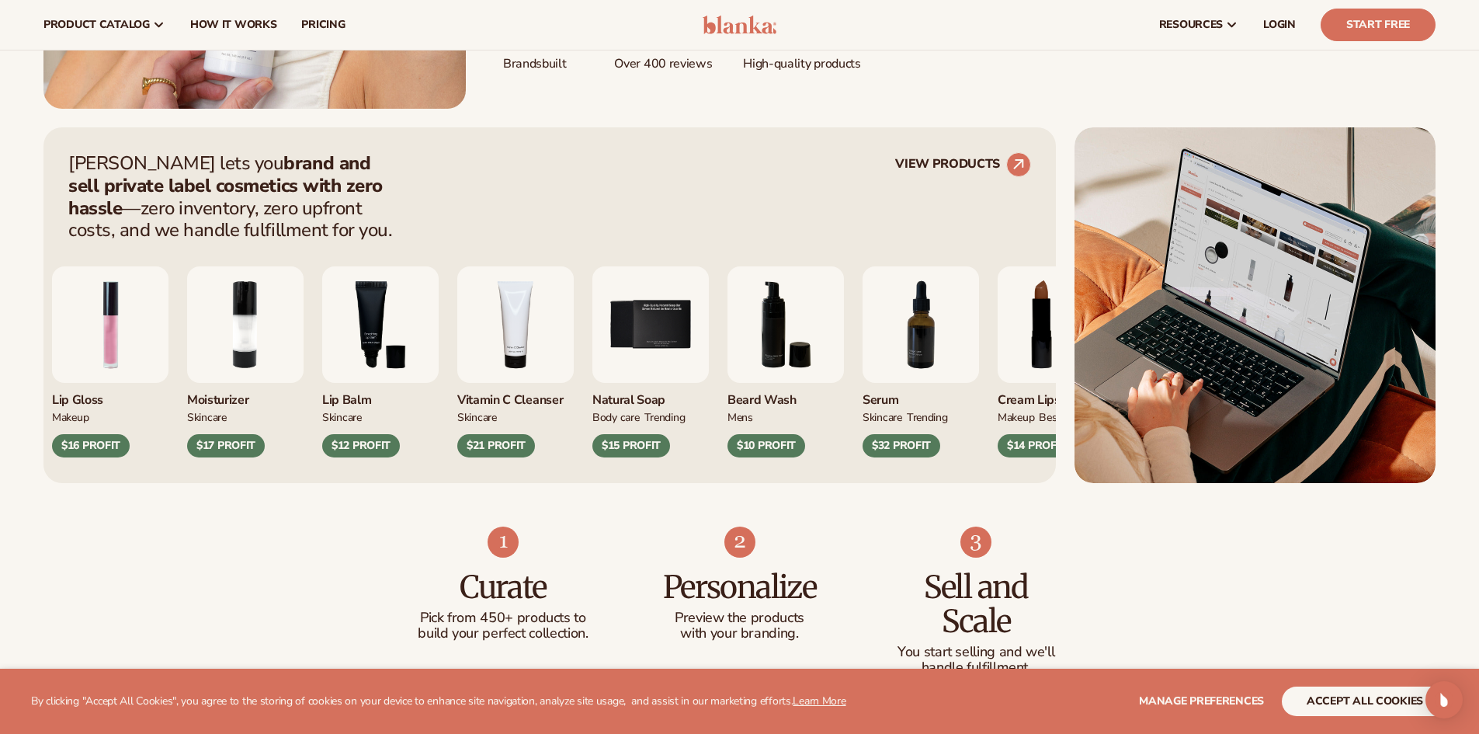 The image size is (1479, 734). I want to click on img: Shopify Image 9, so click(976, 542).